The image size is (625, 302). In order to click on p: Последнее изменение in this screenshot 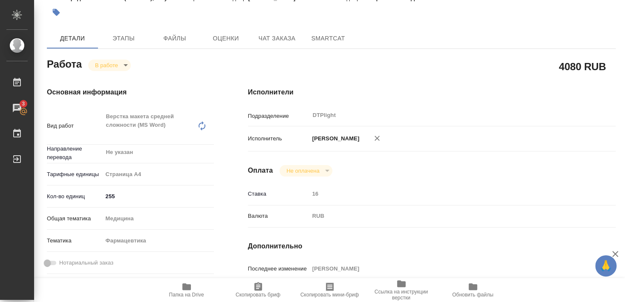, I will do `click(279, 269)`.